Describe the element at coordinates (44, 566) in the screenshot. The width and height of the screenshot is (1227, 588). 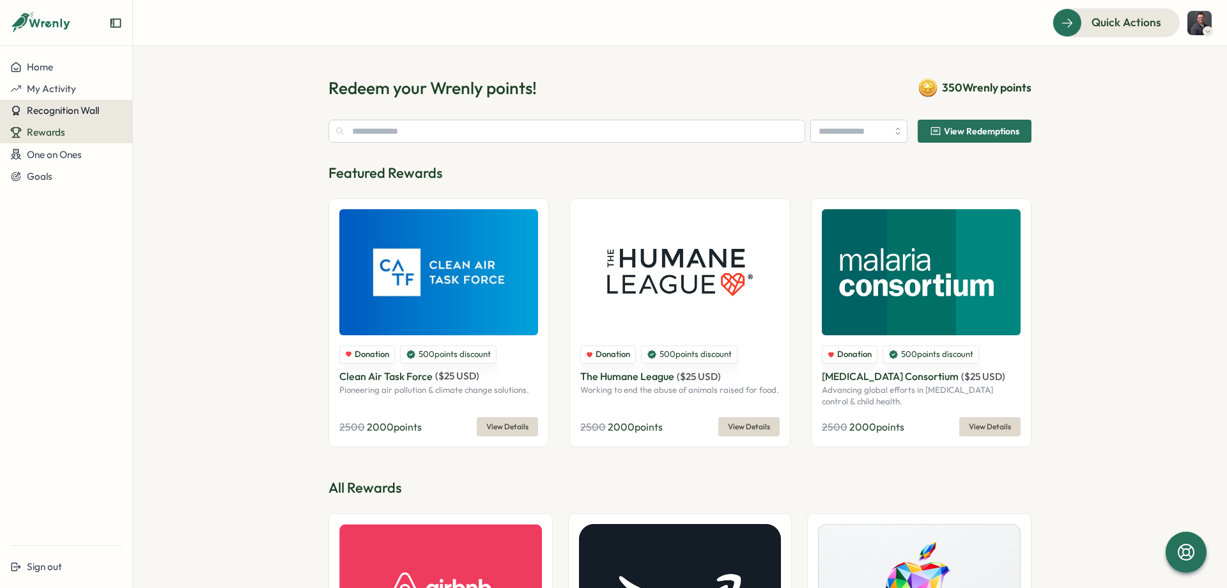
I see `span: Sign out` at that location.